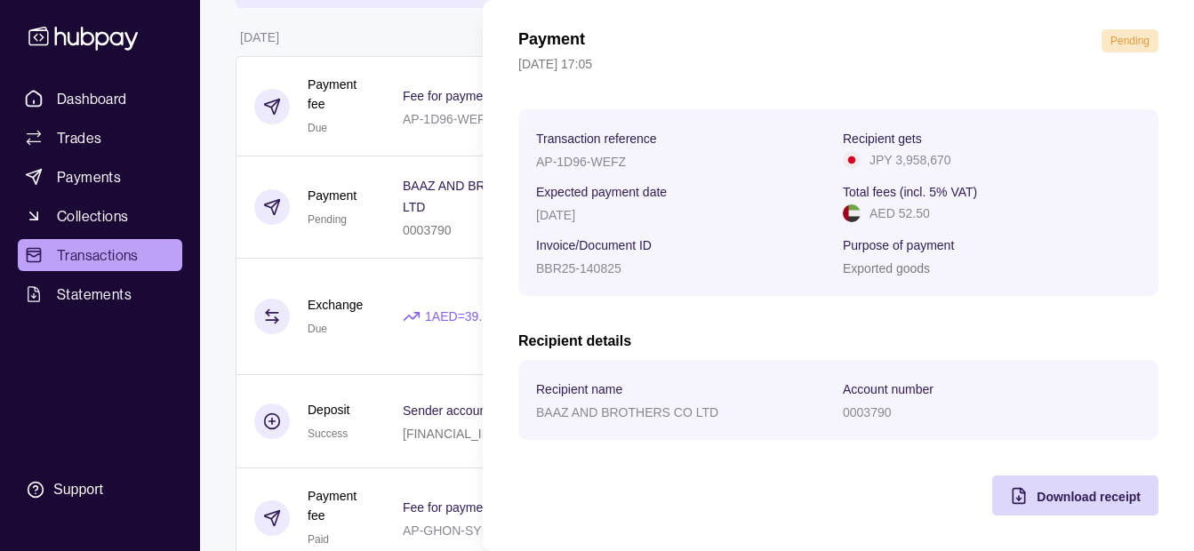 The width and height of the screenshot is (1194, 551). I want to click on p: Transaction reference, so click(596, 139).